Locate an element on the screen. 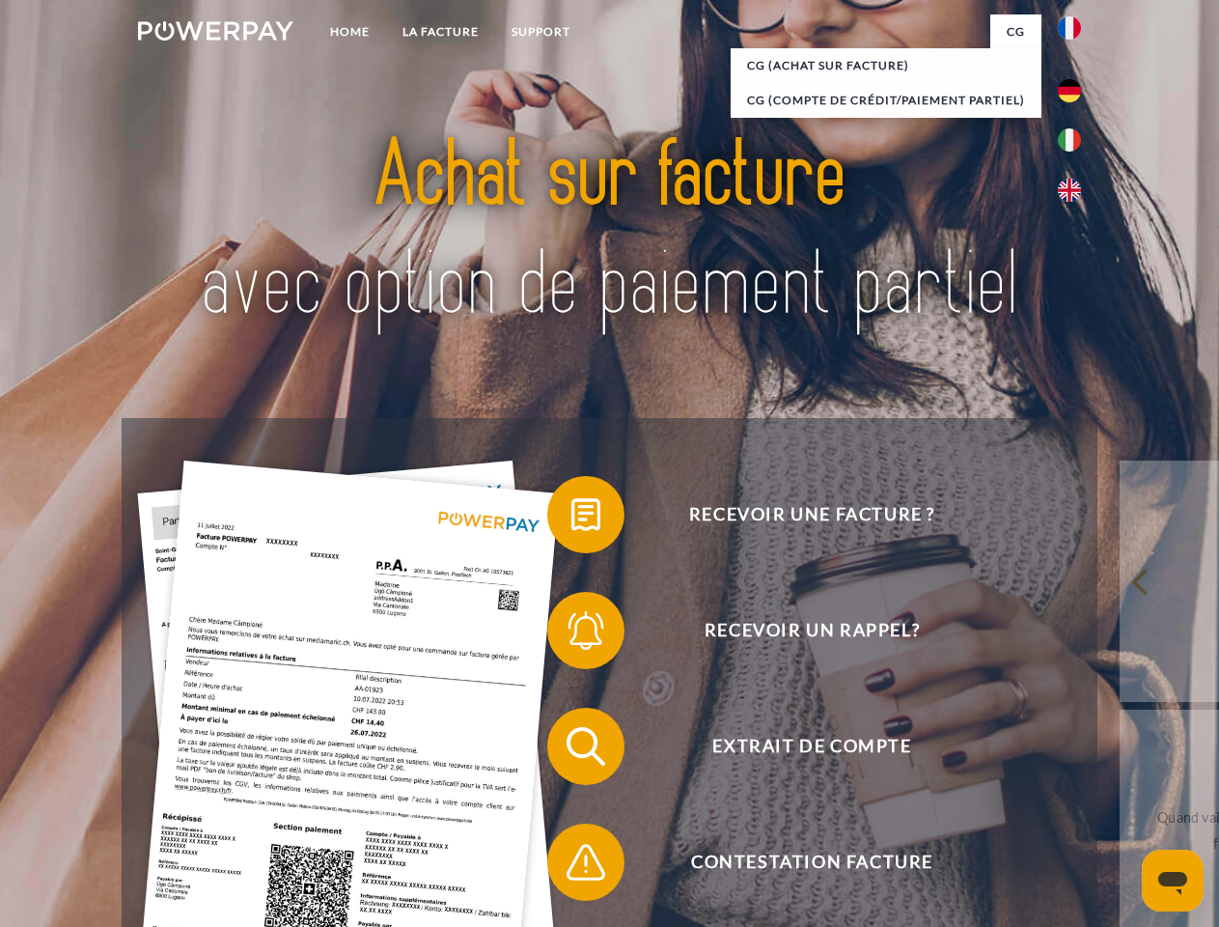 The width and height of the screenshot is (1219, 927). img: title-powerpay_fr.svg is located at coordinates (609, 231).